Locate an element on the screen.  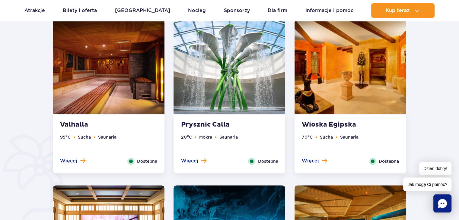
a: Informacje i pomoc is located at coordinates (329, 11).